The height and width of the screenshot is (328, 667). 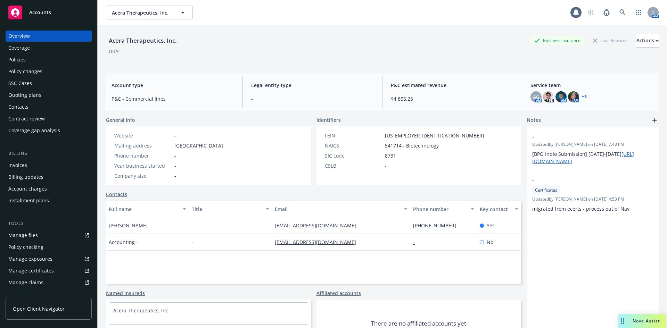 What do you see at coordinates (123, 242) in the screenshot?
I see `span: Accounting -` at bounding box center [123, 242].